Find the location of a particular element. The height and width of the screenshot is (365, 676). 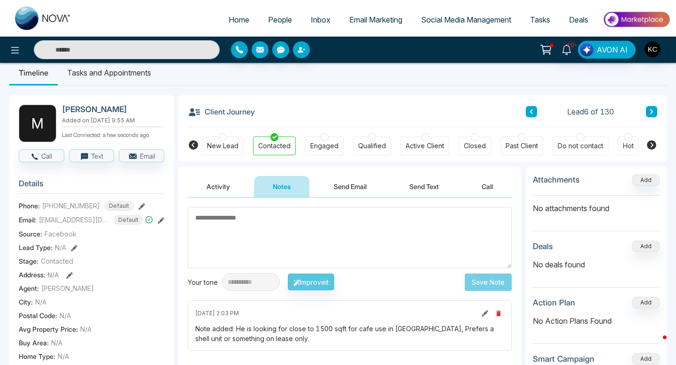

div: Do not contact is located at coordinates (581, 146).